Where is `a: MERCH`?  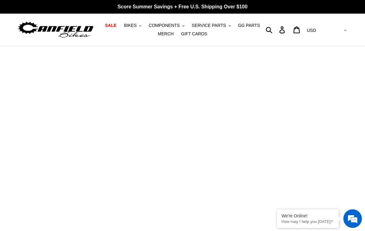 a: MERCH is located at coordinates (166, 34).